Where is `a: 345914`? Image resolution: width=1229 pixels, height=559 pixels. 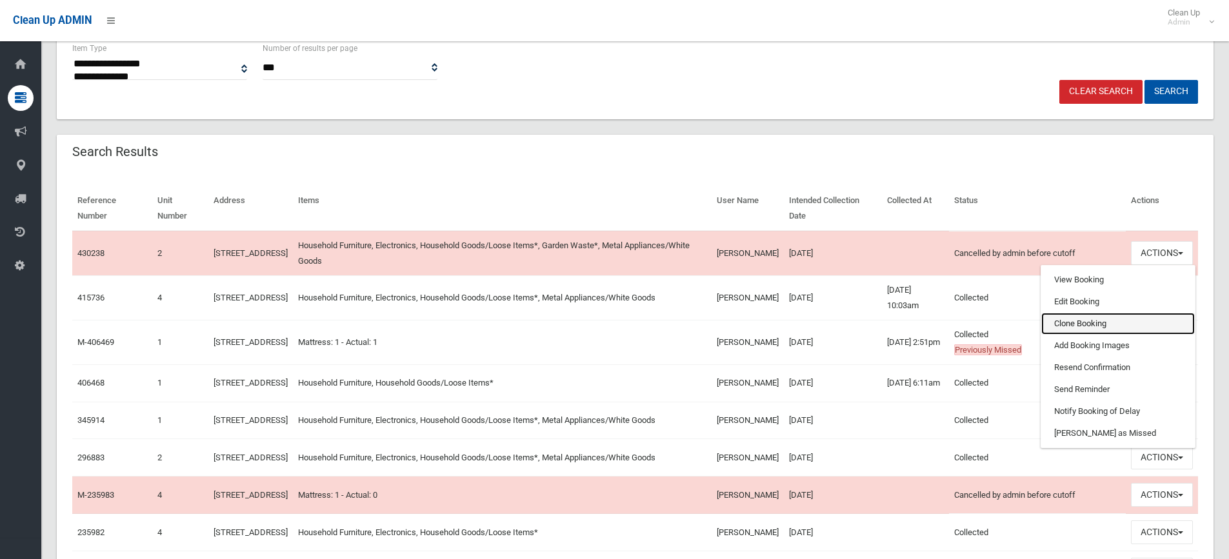
a: 345914 is located at coordinates (91, 420).